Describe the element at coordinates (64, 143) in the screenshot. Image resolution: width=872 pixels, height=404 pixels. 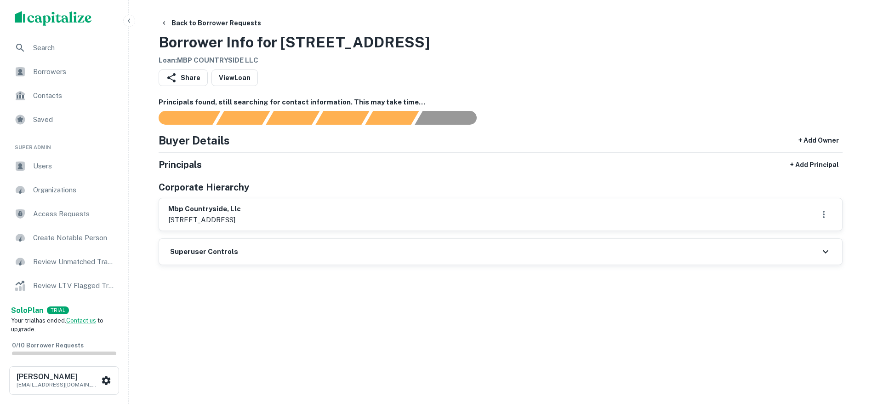
I see `li: Super Admin` at that location.